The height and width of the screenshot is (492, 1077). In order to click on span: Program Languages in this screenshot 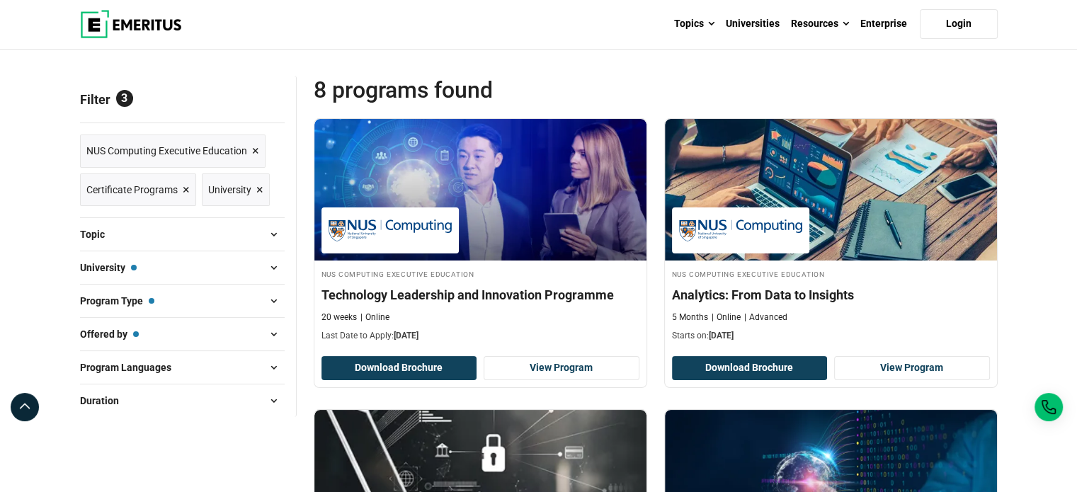, I will do `click(131, 368)`.